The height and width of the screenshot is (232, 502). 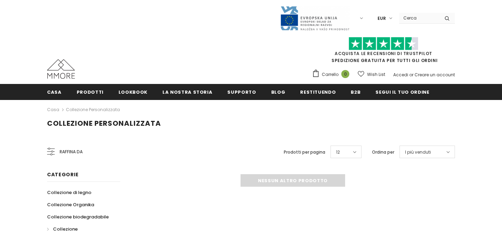 What do you see at coordinates (418, 152) in the screenshot?
I see `span: I più venduti` at bounding box center [418, 152].